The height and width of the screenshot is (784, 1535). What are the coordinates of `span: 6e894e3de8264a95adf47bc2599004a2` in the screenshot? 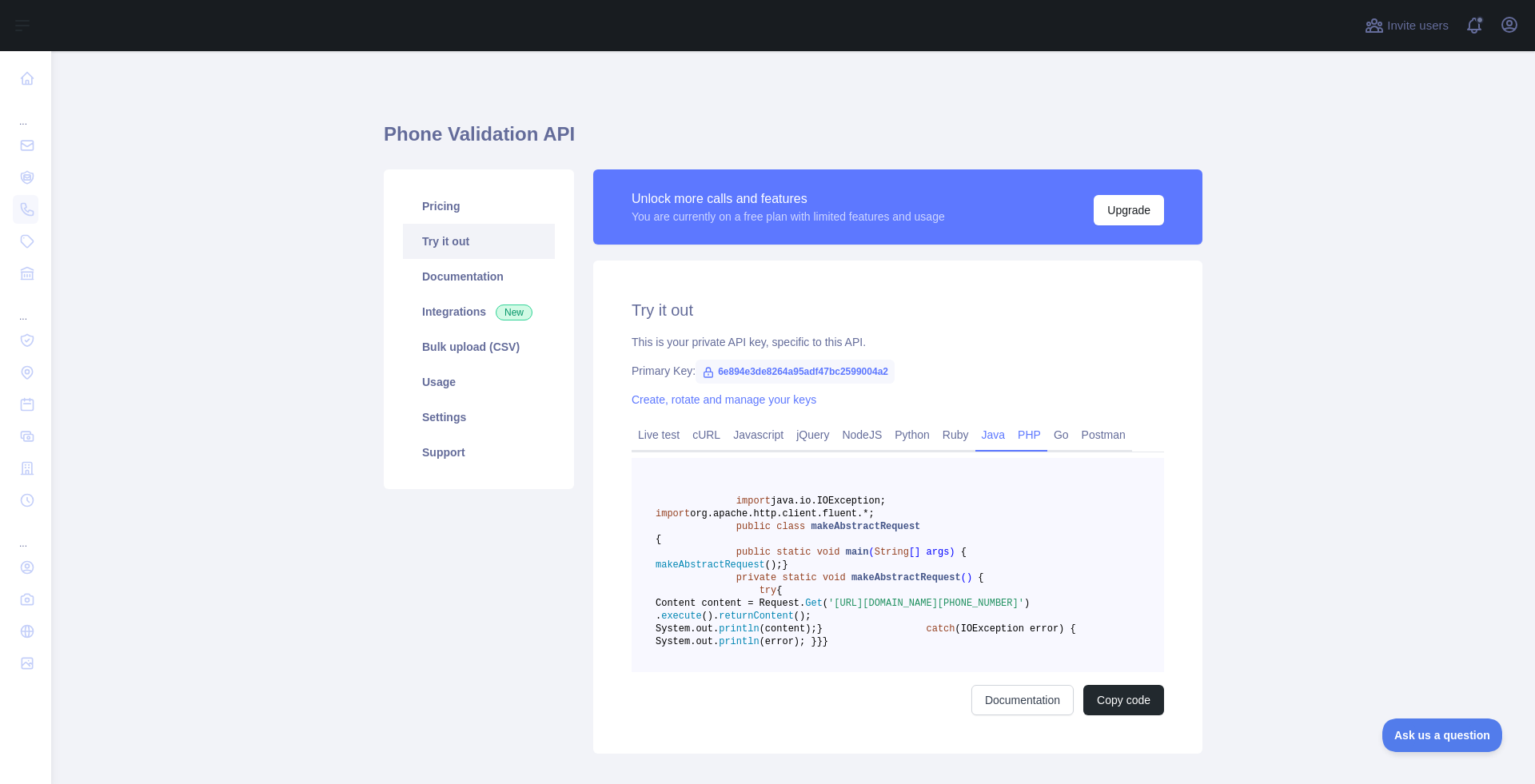 It's located at (794, 372).